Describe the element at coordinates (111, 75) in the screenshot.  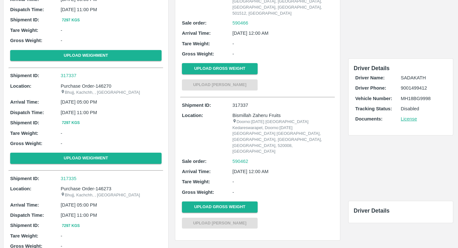
I see `a: 317337` at that location.